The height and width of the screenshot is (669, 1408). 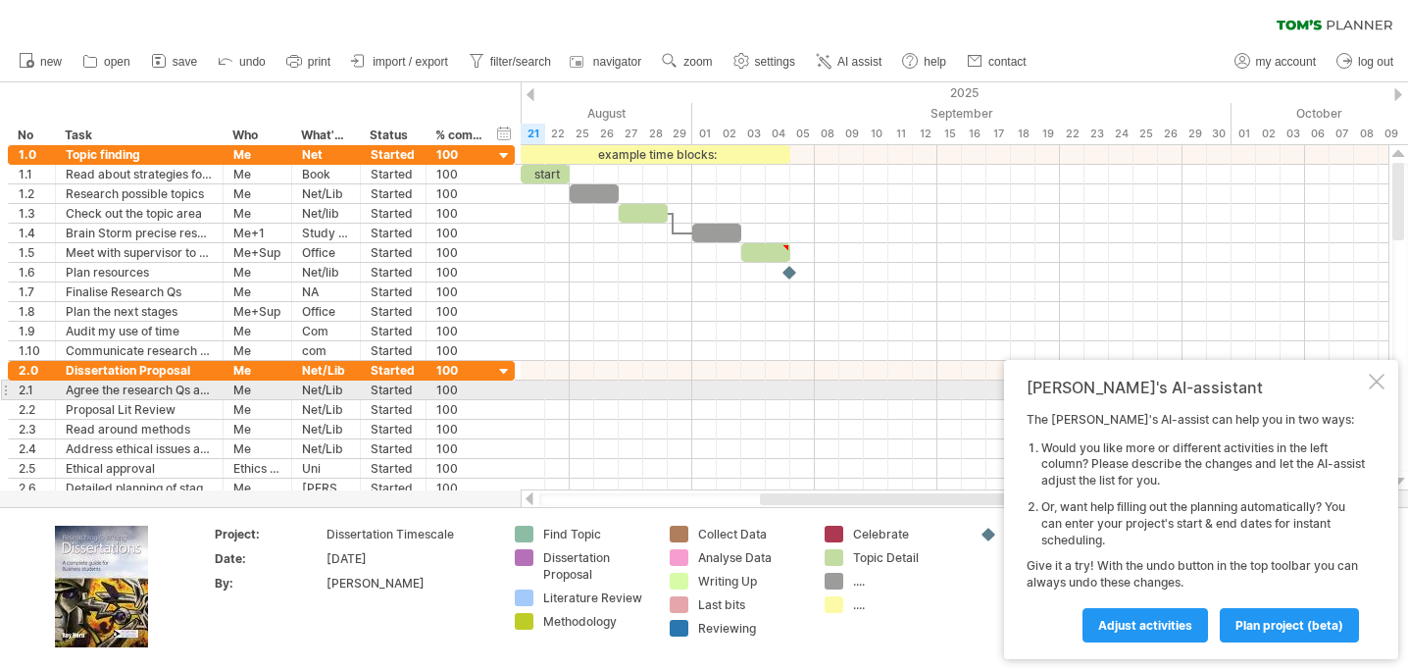 What do you see at coordinates (1023, 133) in the screenshot?
I see `div: Thursday, 18 September 2025` at bounding box center [1023, 133].